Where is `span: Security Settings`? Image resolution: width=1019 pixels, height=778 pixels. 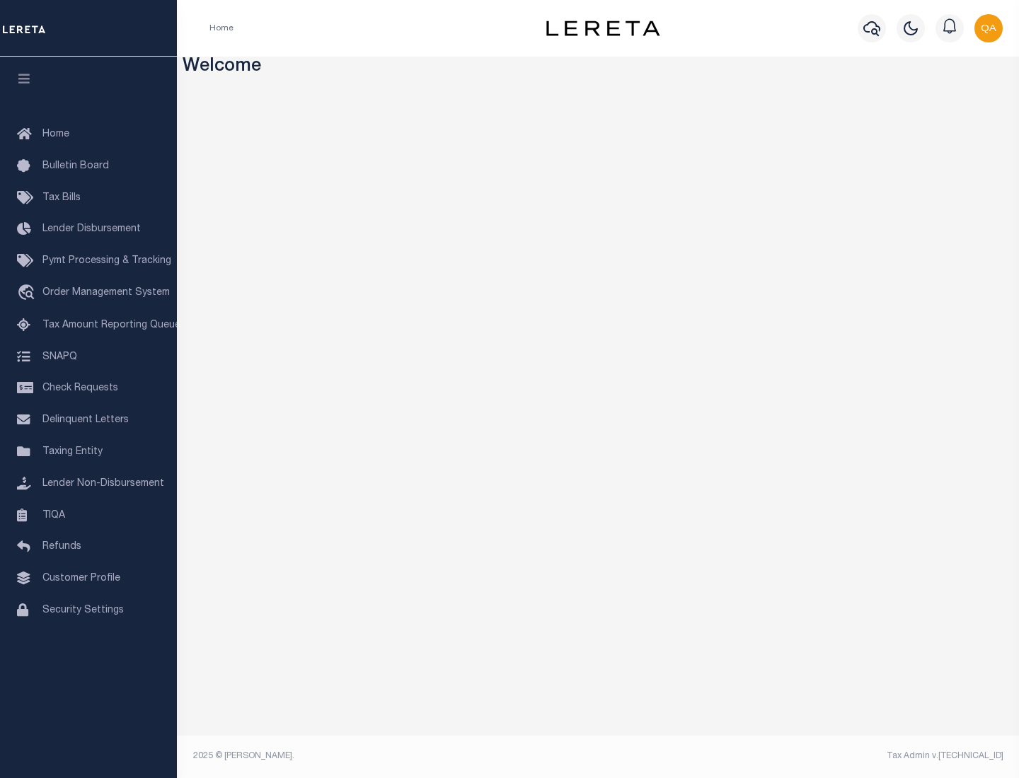
span: Security Settings is located at coordinates (83, 610).